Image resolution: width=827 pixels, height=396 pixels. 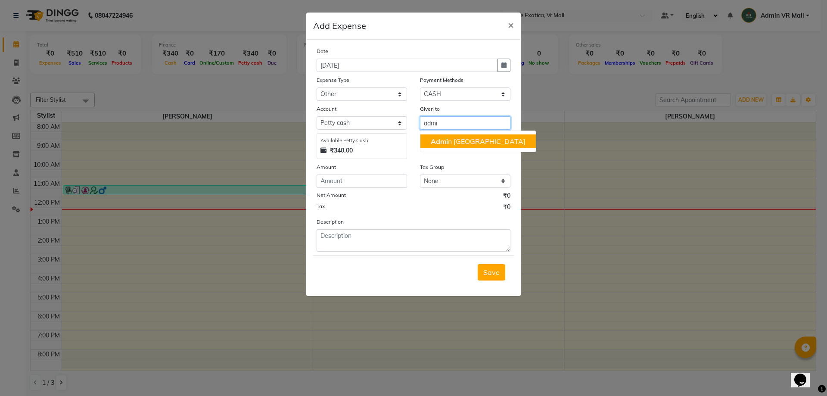 What do you see at coordinates (326, 167) in the screenshot?
I see `label: Amount` at bounding box center [326, 167].